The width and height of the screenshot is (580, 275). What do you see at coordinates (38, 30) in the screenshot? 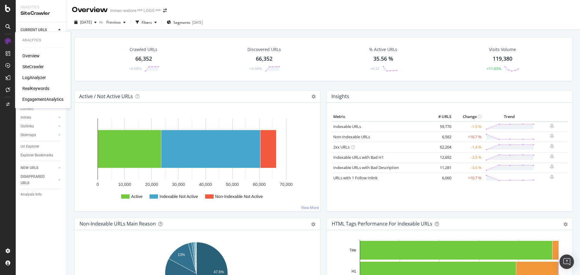
I see `a: CURRENT URLS` at bounding box center [38, 30].